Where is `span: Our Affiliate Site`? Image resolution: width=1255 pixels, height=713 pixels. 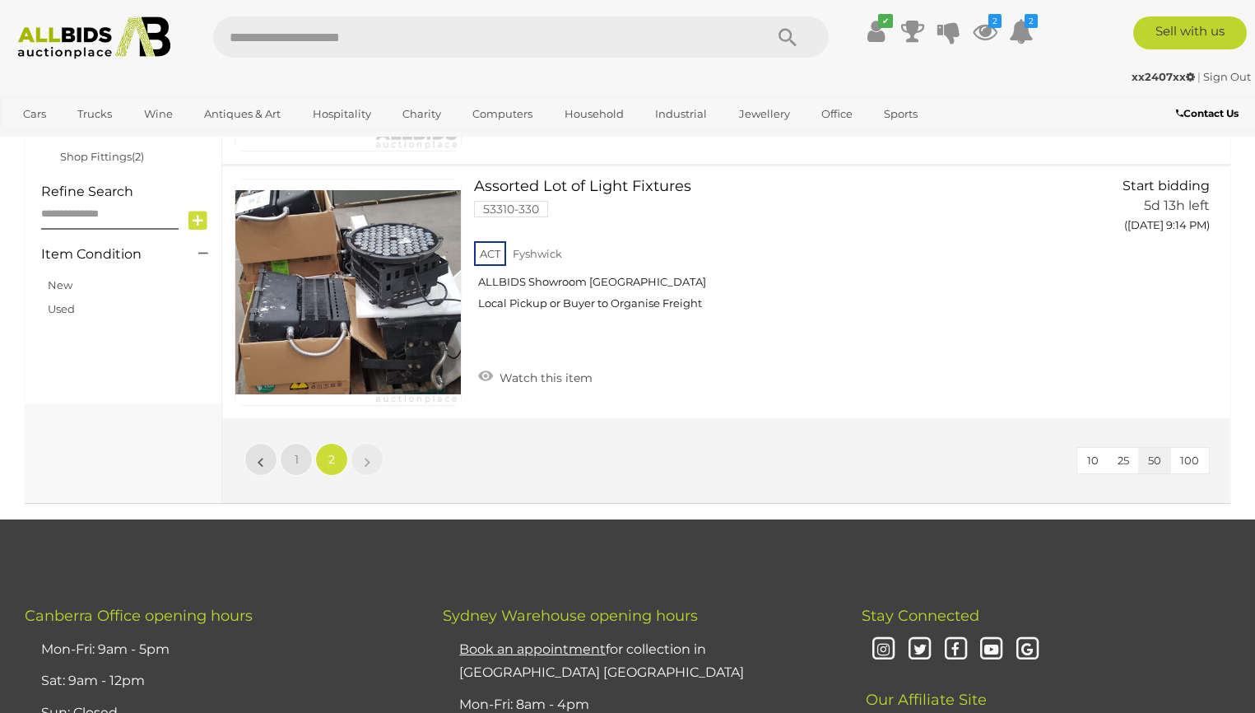
span: Our Affiliate Site is located at coordinates (924, 687).